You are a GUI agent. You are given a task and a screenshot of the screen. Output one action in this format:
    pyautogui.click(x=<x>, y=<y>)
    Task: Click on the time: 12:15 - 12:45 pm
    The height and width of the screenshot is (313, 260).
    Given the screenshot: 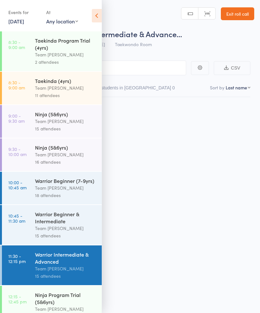 What is the action you would take?
    pyautogui.click(x=17, y=299)
    